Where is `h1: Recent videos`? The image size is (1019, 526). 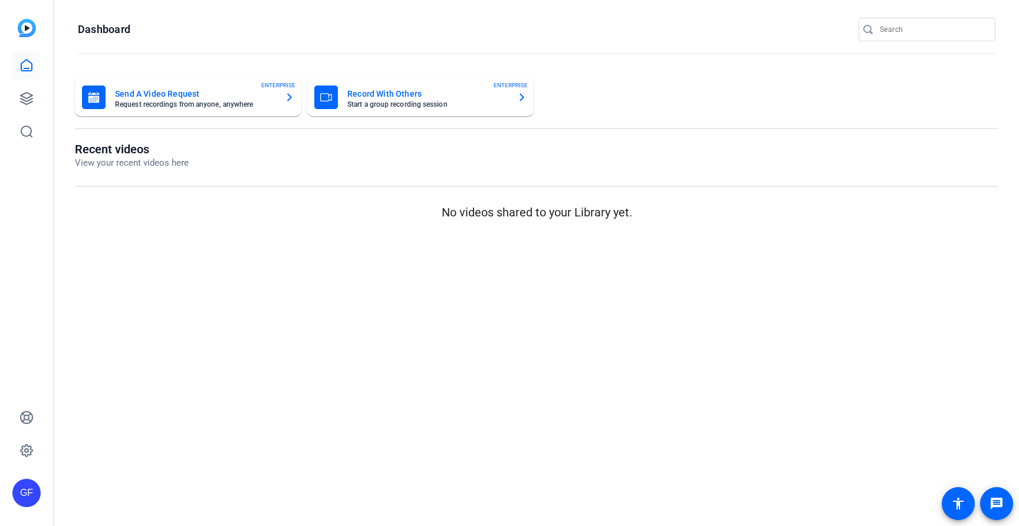
h1: Recent videos is located at coordinates (131, 149).